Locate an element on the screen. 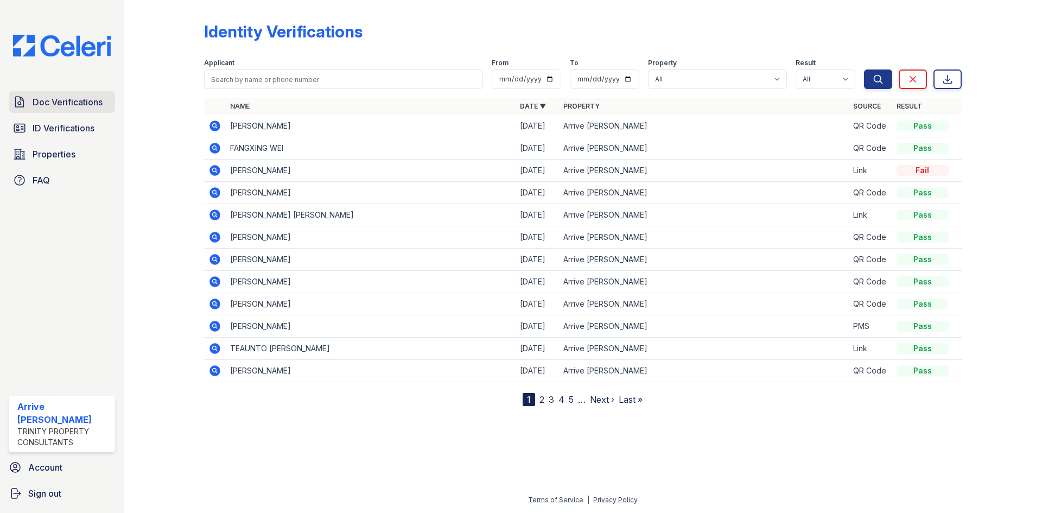 Image resolution: width=1042 pixels, height=513 pixels. td: PMS is located at coordinates (870, 326).